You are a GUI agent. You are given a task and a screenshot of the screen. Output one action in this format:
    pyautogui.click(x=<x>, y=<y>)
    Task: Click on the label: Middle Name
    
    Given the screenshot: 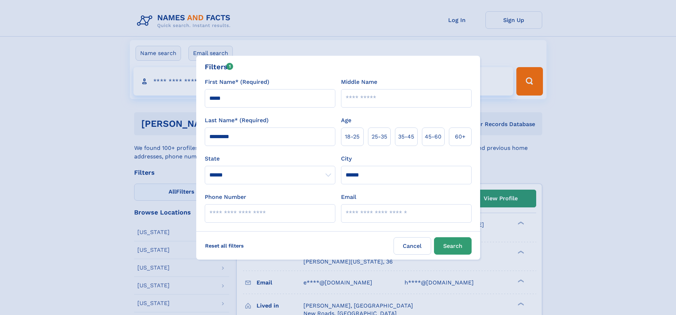 What is the action you would take?
    pyautogui.click(x=359, y=82)
    